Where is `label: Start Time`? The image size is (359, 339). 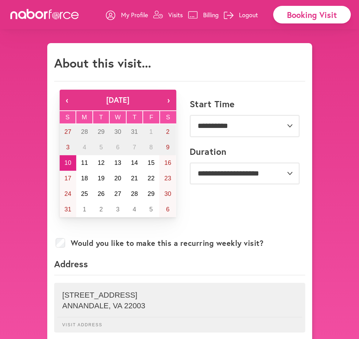 label: Start Time is located at coordinates (212, 104).